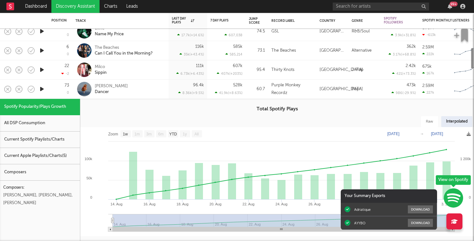  What do you see at coordinates (101, 73) in the screenshot?
I see `div: Sippin` at bounding box center [101, 73].